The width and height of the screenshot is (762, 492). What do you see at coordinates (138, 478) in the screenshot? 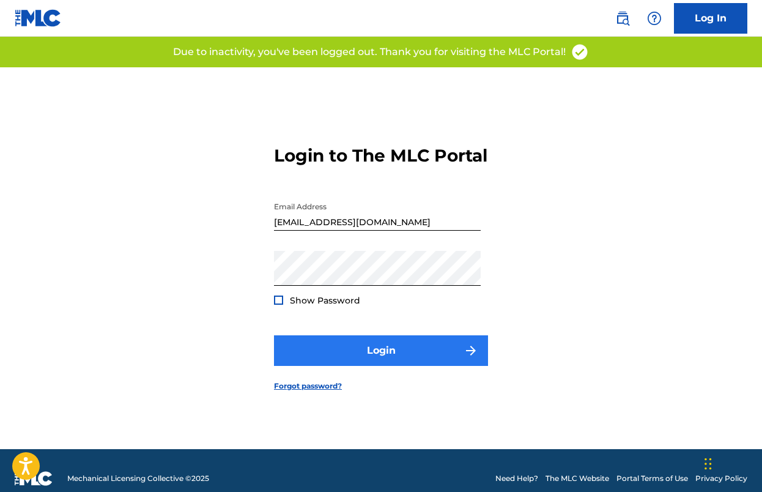
I see `span: Mechanical Licensing Collective © 2025` at bounding box center [138, 478].